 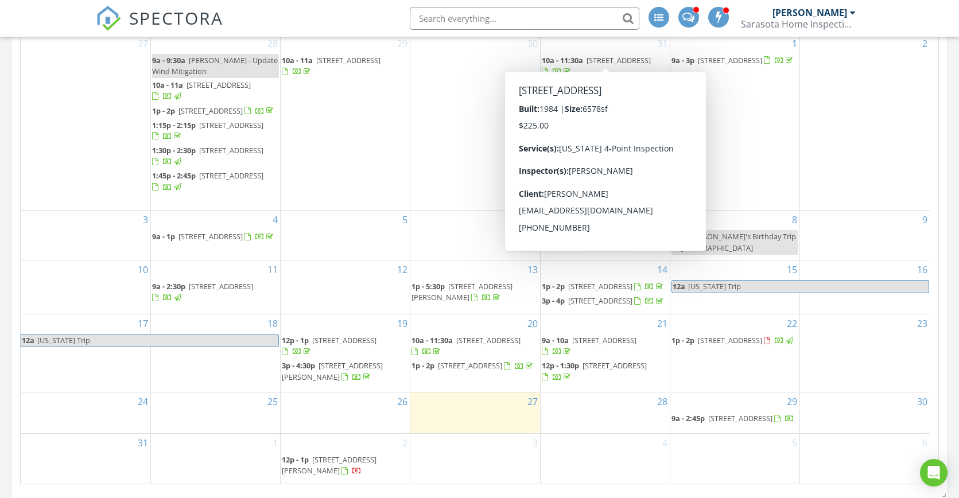 I want to click on td: Go to August 9, 2025, so click(x=865, y=235).